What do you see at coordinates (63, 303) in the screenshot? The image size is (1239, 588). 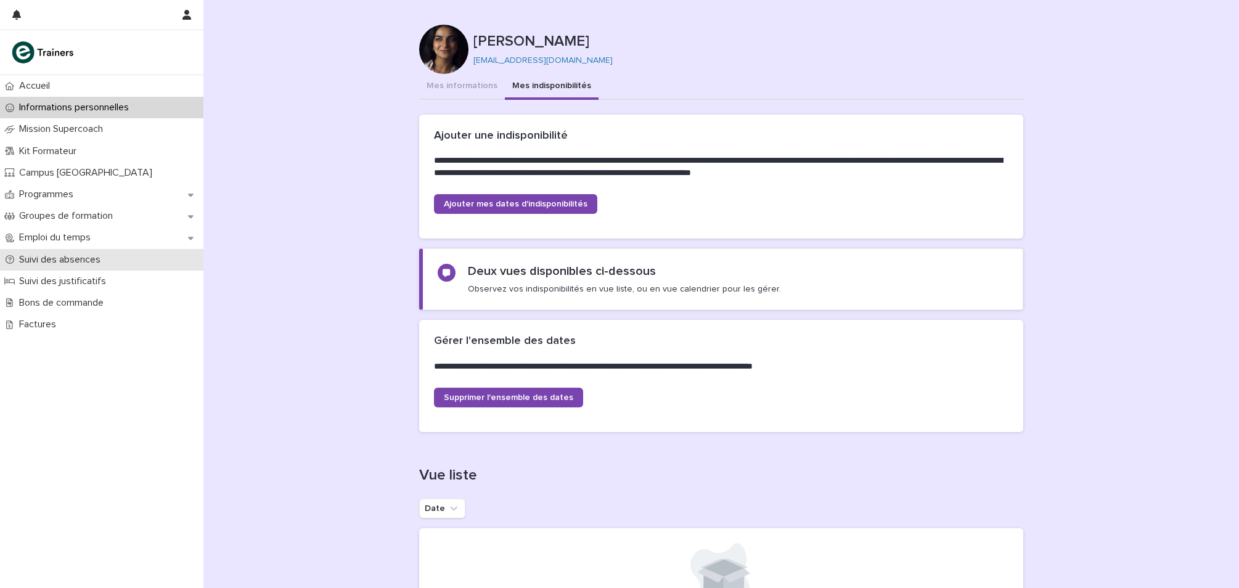 I see `p: Bons de commande` at bounding box center [63, 303].